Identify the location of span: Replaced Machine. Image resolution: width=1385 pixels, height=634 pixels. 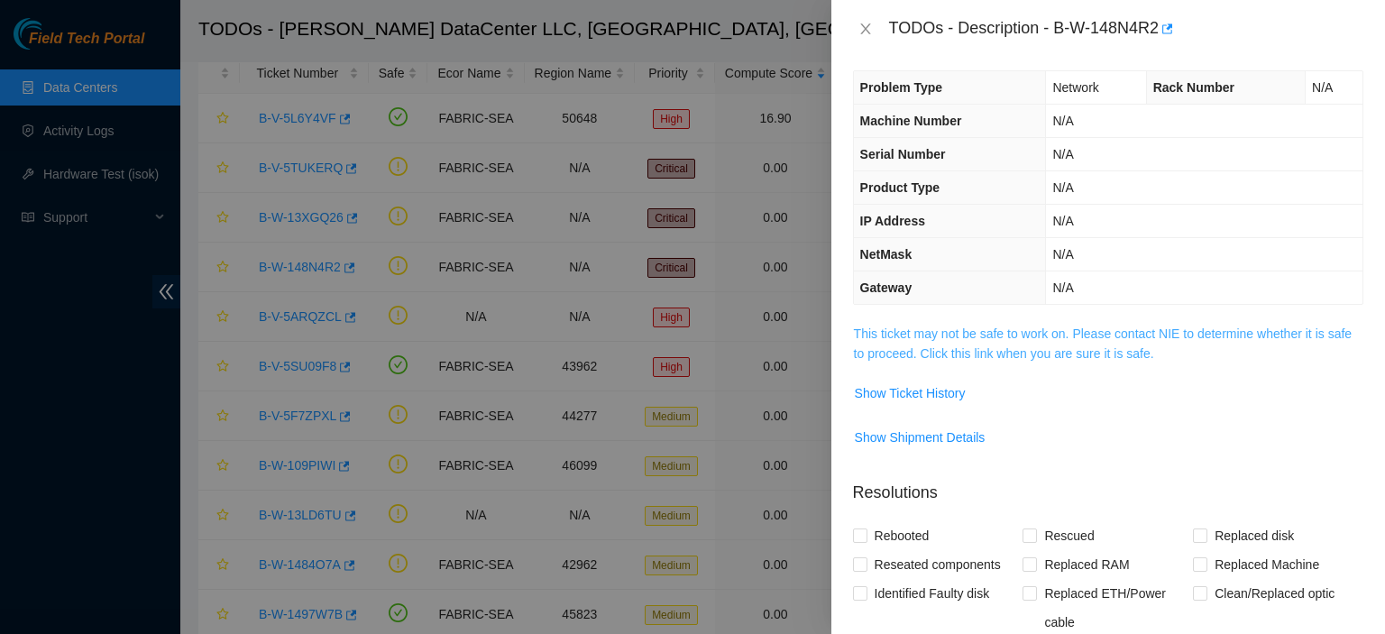
(1267, 565).